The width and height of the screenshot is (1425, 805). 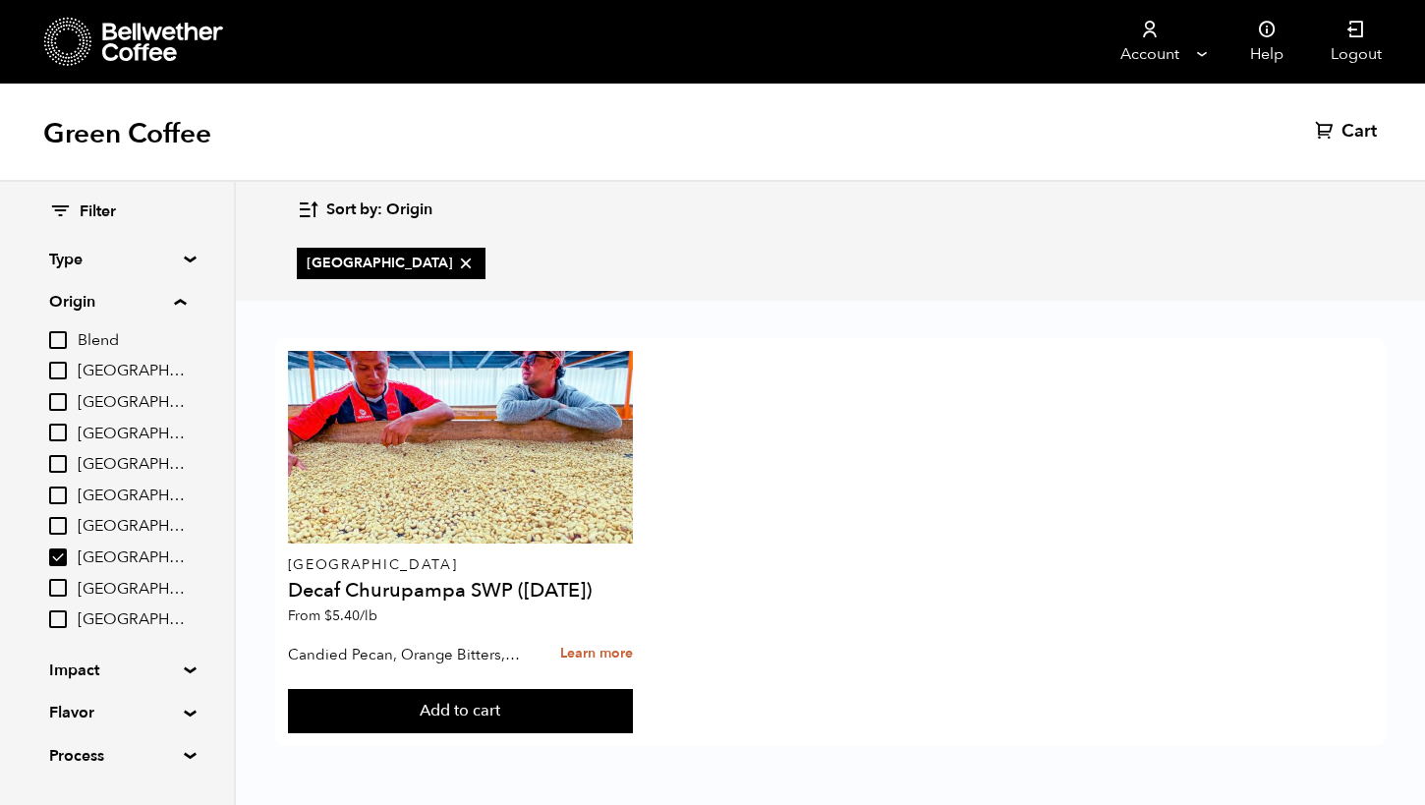 What do you see at coordinates (117, 713) in the screenshot?
I see `summary: Flavor` at bounding box center [117, 713].